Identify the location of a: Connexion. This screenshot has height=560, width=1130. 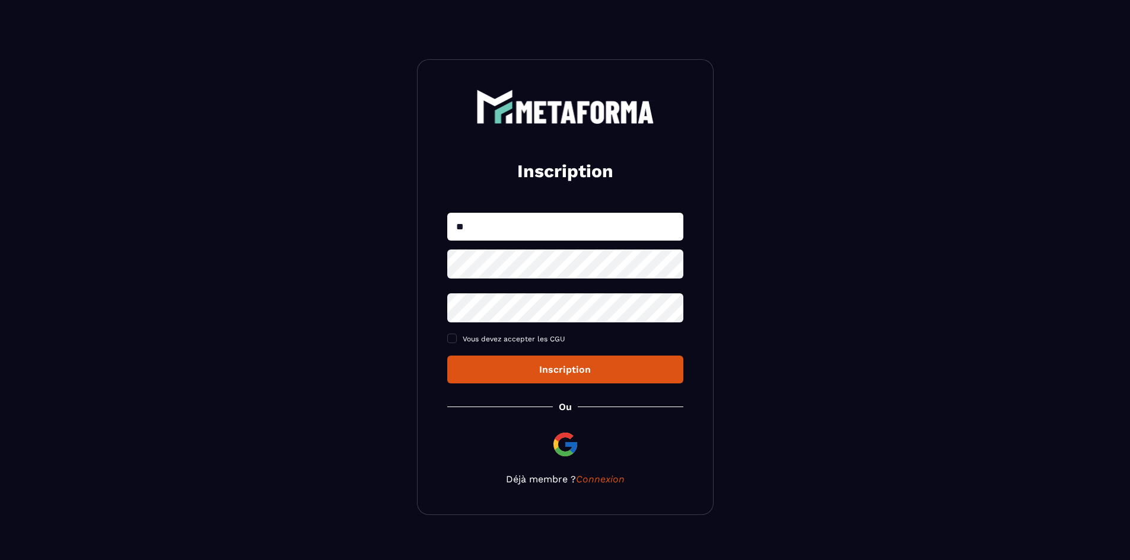
(600, 479).